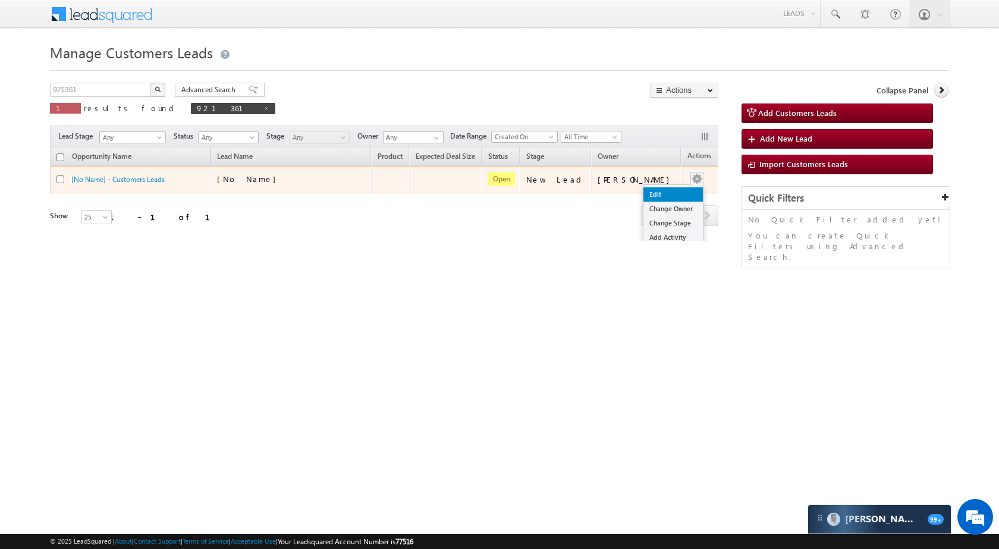  I want to click on div: Minimize live chat window, so click(209, 20).